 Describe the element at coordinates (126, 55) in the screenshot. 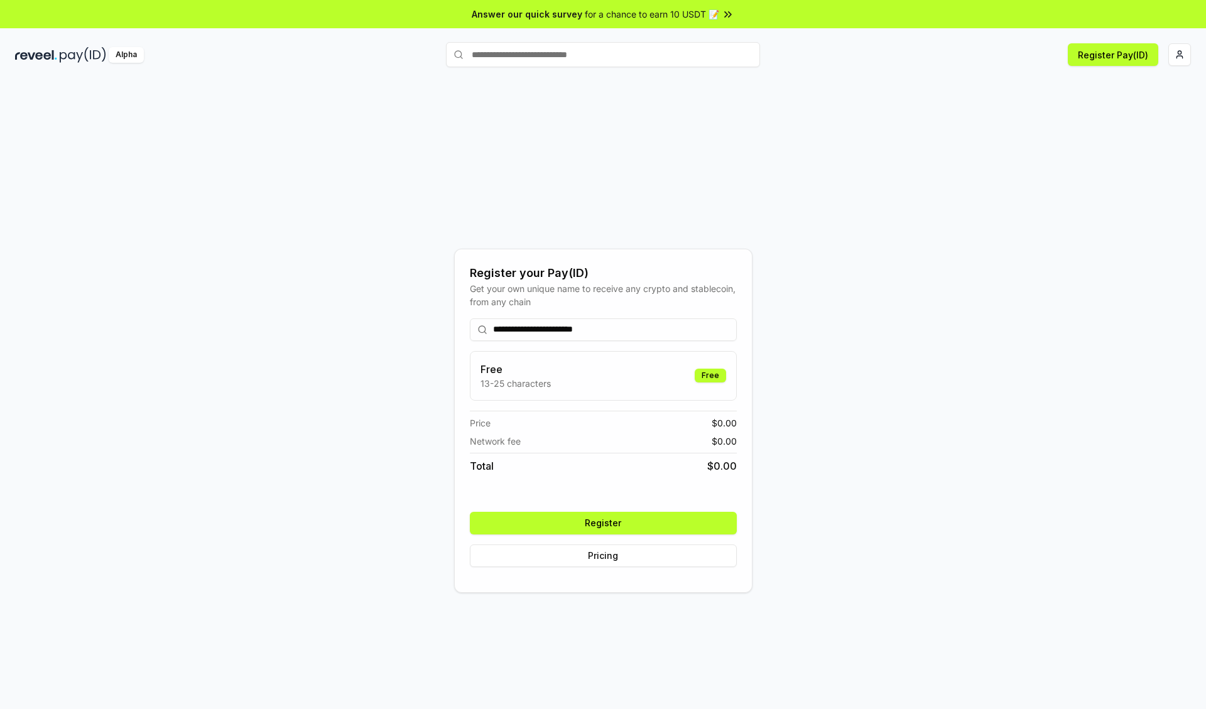

I see `div: Alpha` at that location.